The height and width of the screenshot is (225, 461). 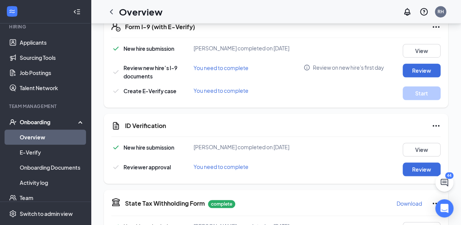 I want to click on svg: QuestionInfo, so click(x=424, y=12).